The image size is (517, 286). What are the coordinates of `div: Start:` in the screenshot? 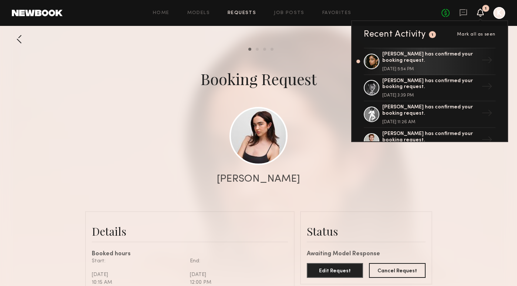 It's located at (138, 261).